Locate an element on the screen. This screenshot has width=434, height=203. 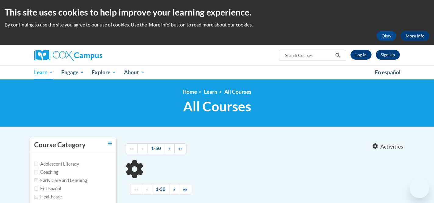
button: Okay is located at coordinates (387, 36).